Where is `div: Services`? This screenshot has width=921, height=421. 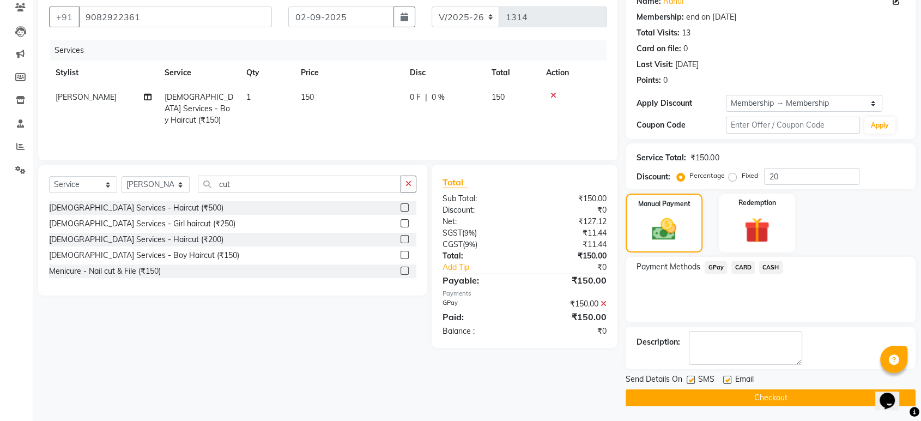
div: Services is located at coordinates (333, 50).